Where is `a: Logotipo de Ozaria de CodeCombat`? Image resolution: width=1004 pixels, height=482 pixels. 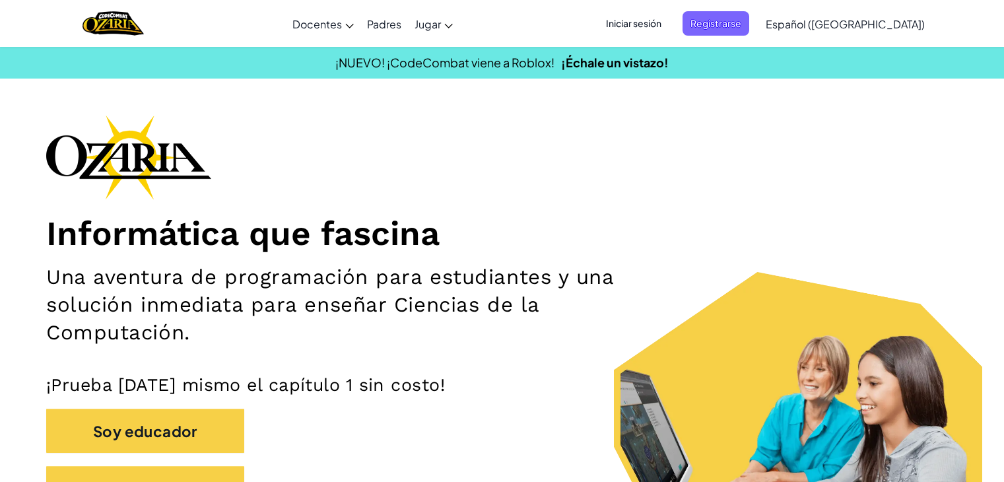 a: Logotipo de Ozaria de CodeCombat is located at coordinates (113, 23).